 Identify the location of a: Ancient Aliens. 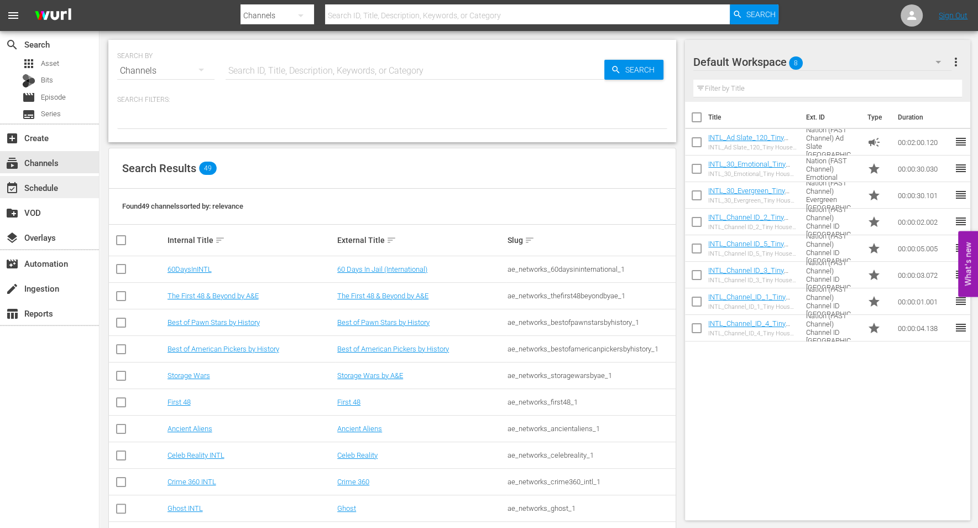
(359, 428).